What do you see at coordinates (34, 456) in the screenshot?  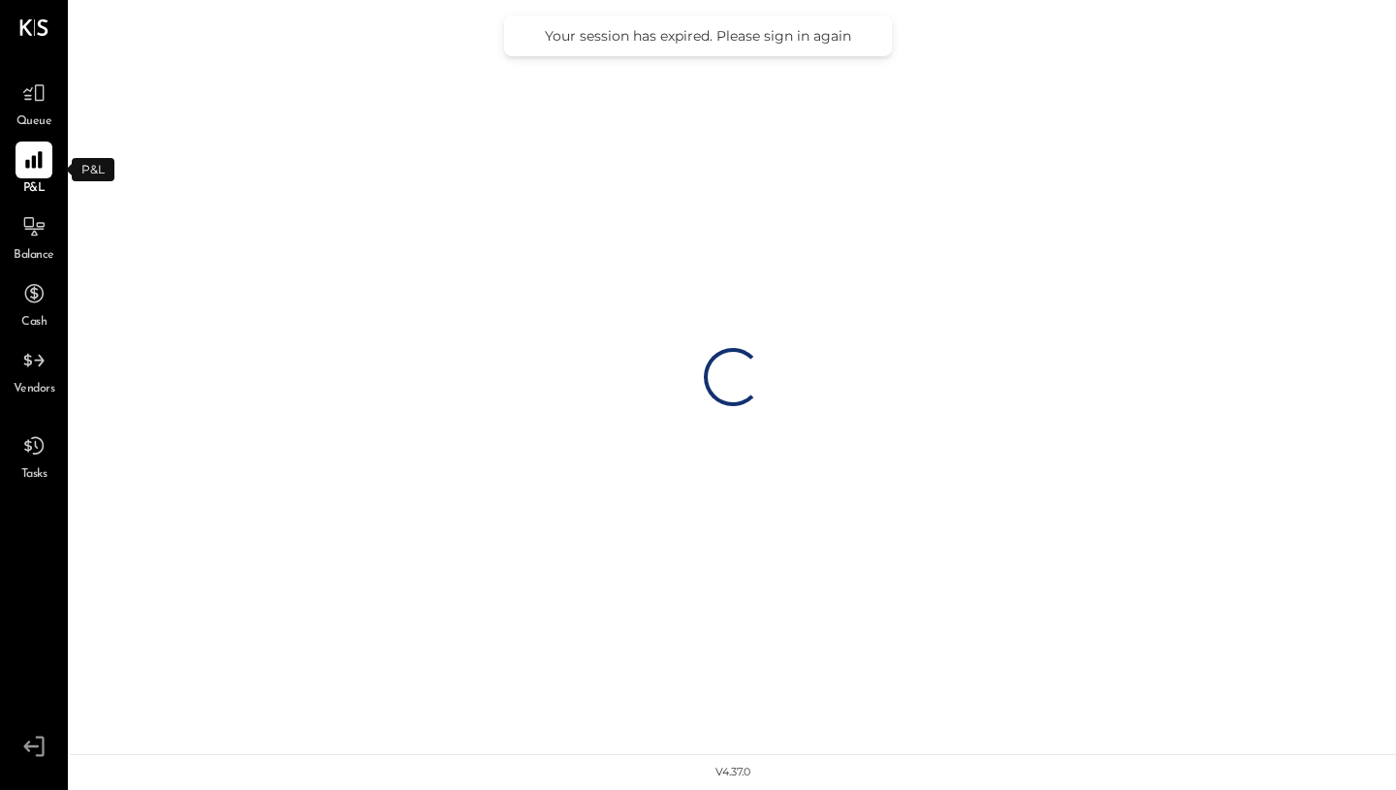 I see `a: Tasks` at bounding box center [34, 456].